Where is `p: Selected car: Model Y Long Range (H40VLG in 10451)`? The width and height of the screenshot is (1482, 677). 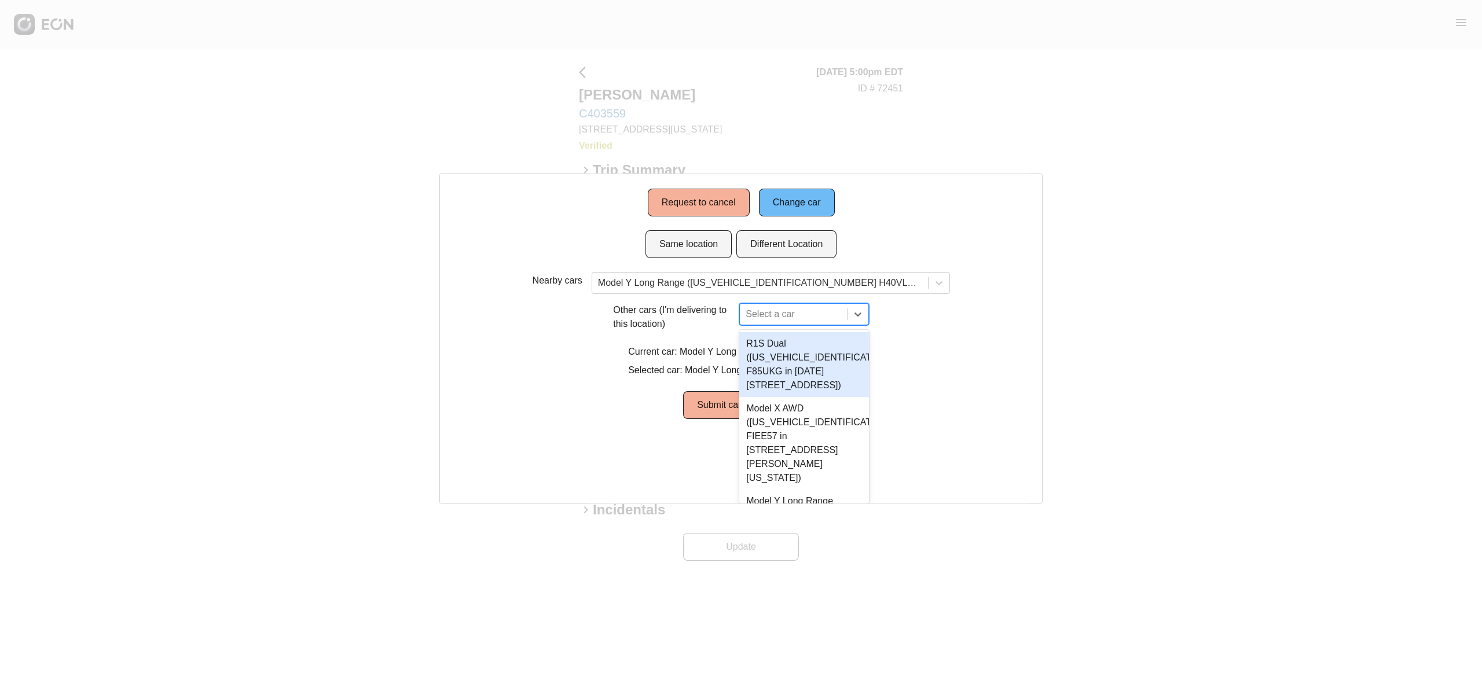 p: Selected car: Model Y Long Range (H40VLG in 10451) is located at coordinates (741, 370).